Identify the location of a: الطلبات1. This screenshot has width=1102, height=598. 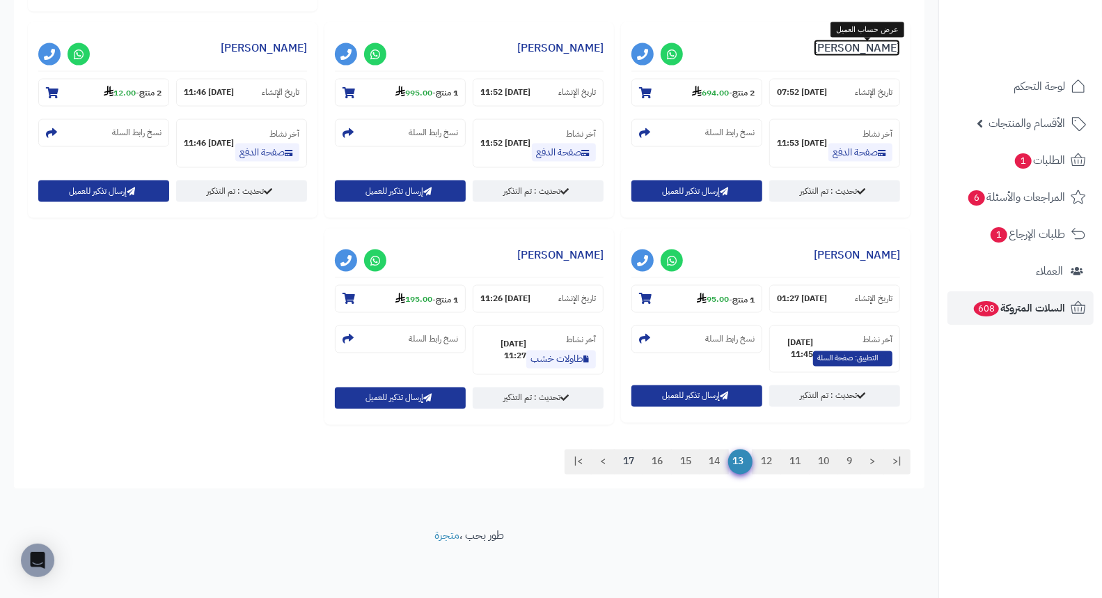
(1021, 160).